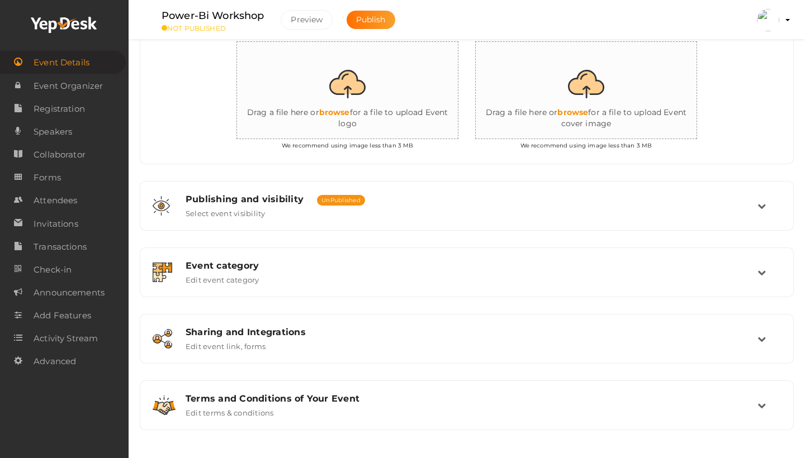 The width and height of the screenshot is (805, 458). What do you see at coordinates (161, 206) in the screenshot?
I see `img: shared-vision.svg` at bounding box center [161, 206].